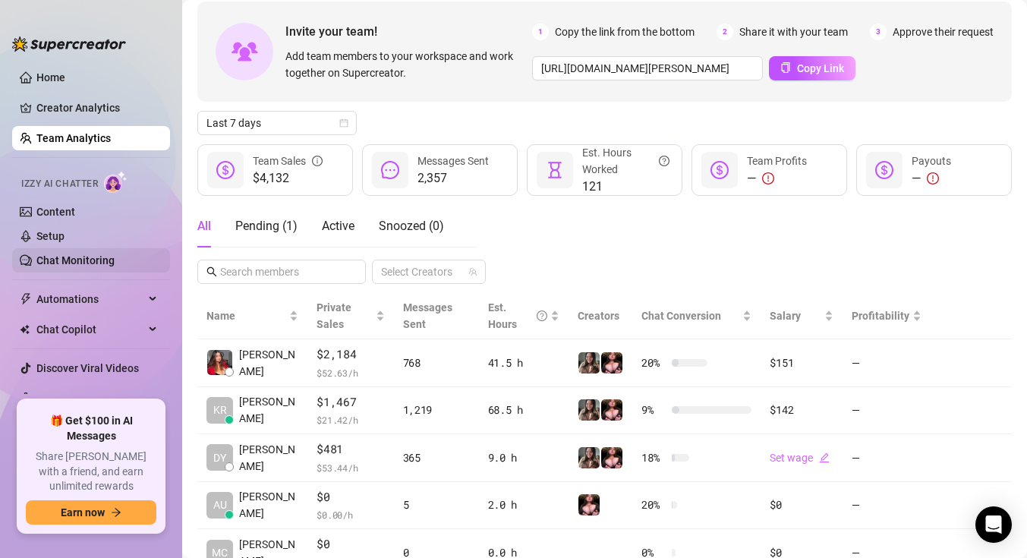 This screenshot has width=1027, height=558. What do you see at coordinates (625, 32) in the screenshot?
I see `span: Copy the link from the bottom` at bounding box center [625, 32].